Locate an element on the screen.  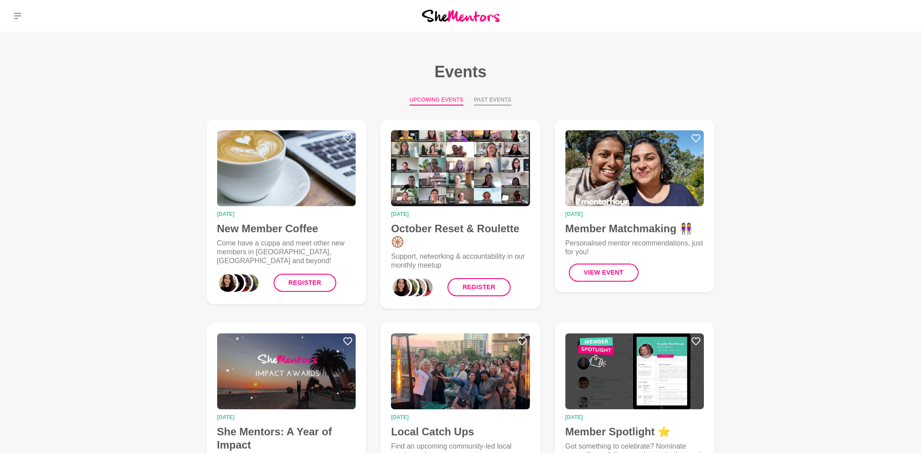
h4: Local Catch Ups is located at coordinates (460, 432).